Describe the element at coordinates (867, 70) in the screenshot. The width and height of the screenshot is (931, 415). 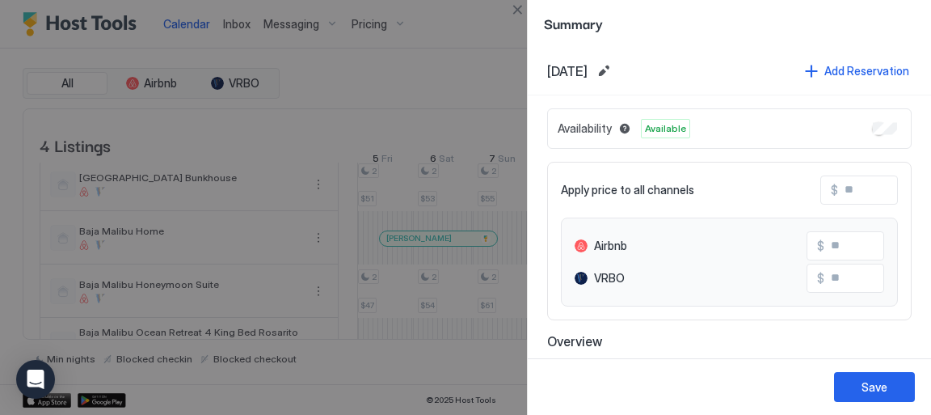
I see `div: Add Reservation` at that location.